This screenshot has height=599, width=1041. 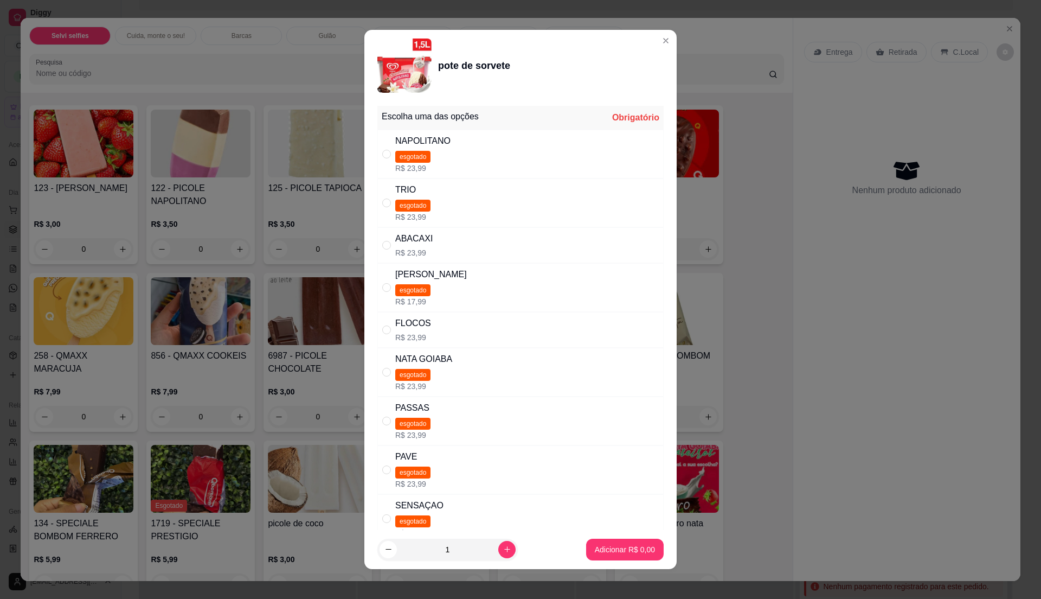 What do you see at coordinates (625, 549) in the screenshot?
I see `p: Adicionar R$ 0,00` at bounding box center [625, 549].